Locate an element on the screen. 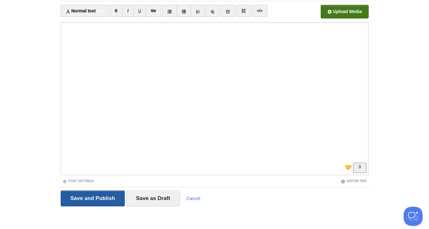  a: Str is located at coordinates (154, 11).